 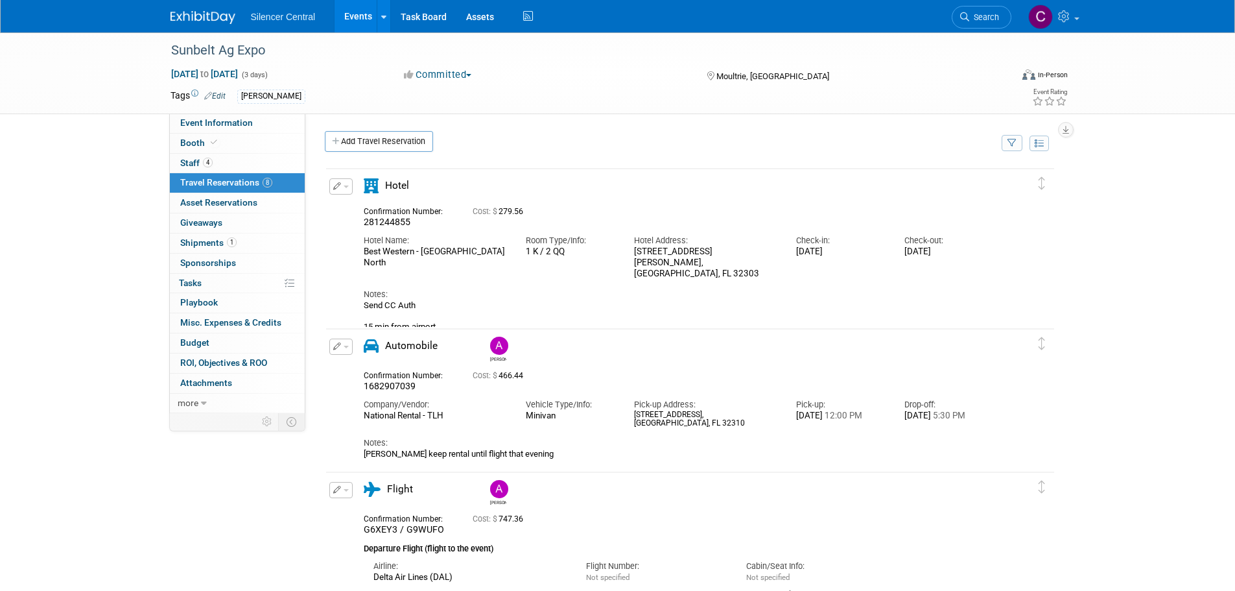 I want to click on a: Attachments, so click(x=237, y=383).